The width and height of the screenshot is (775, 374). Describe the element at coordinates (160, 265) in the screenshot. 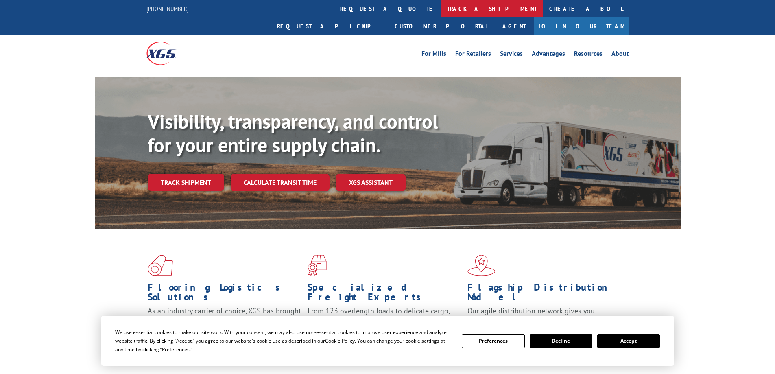

I see `img: xgs-icon-total-supply-chain-intelligence-red` at that location.